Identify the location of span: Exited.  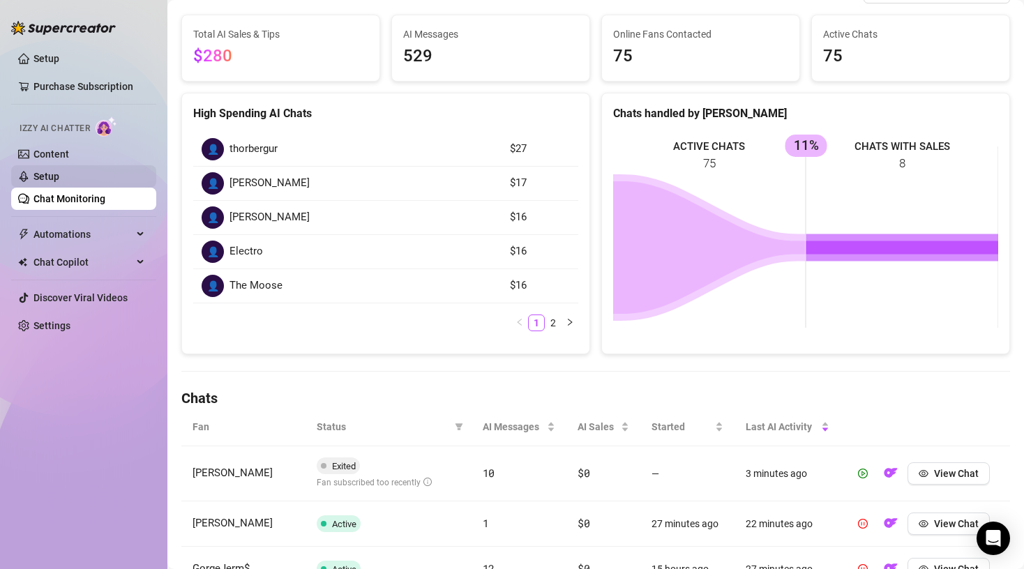
(344, 466).